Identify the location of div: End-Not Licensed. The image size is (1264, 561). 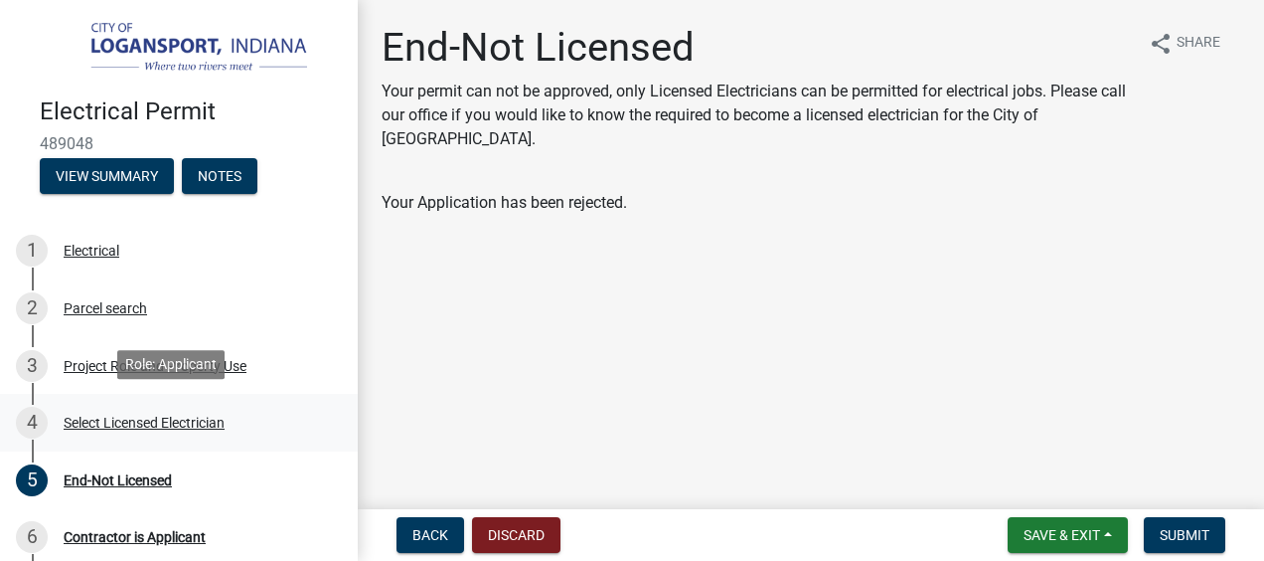
(117, 480).